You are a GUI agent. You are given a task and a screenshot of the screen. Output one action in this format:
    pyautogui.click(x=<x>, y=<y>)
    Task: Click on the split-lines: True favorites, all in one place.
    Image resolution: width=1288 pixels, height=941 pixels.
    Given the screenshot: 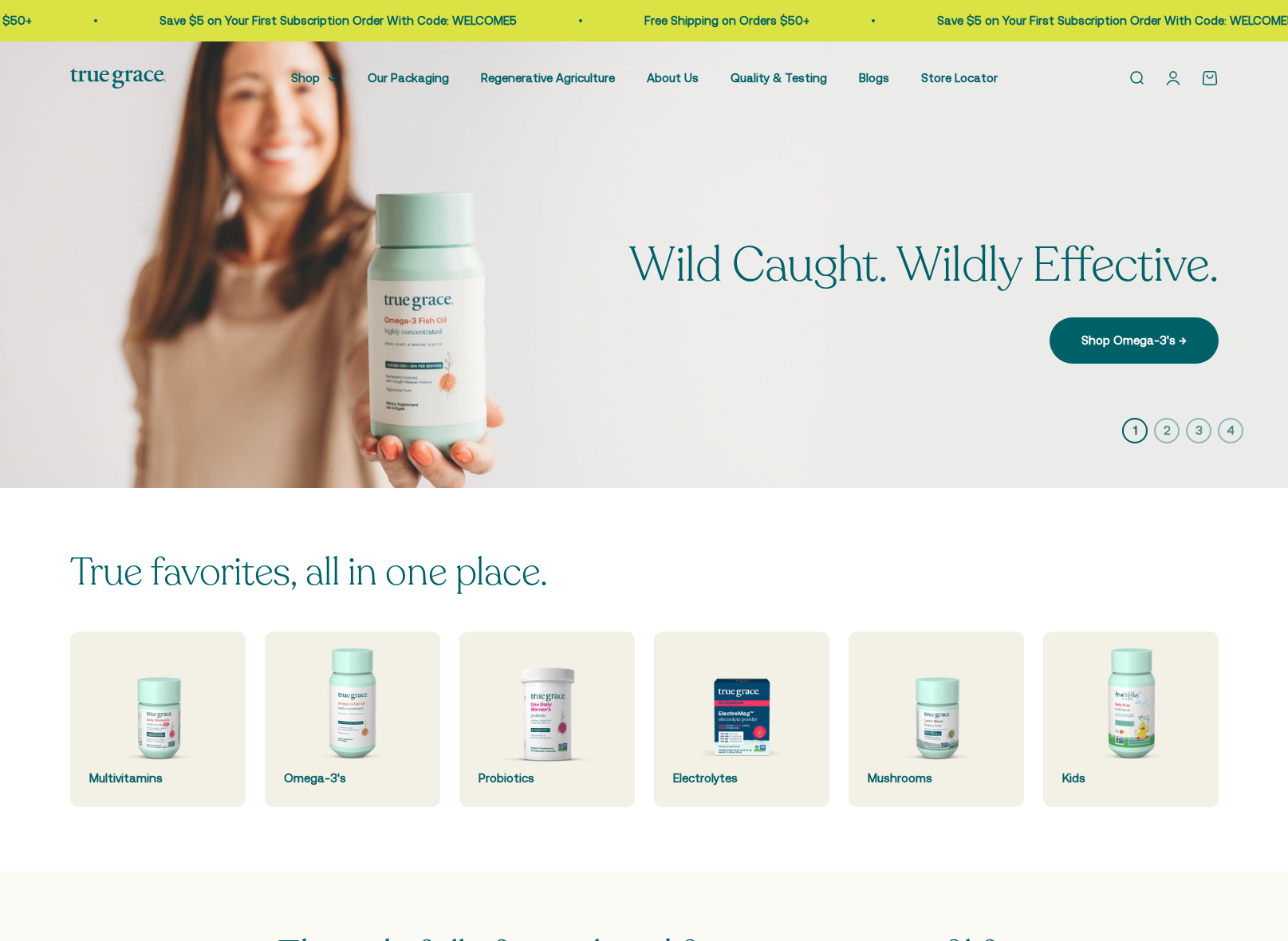 What is the action you would take?
    pyautogui.click(x=309, y=572)
    